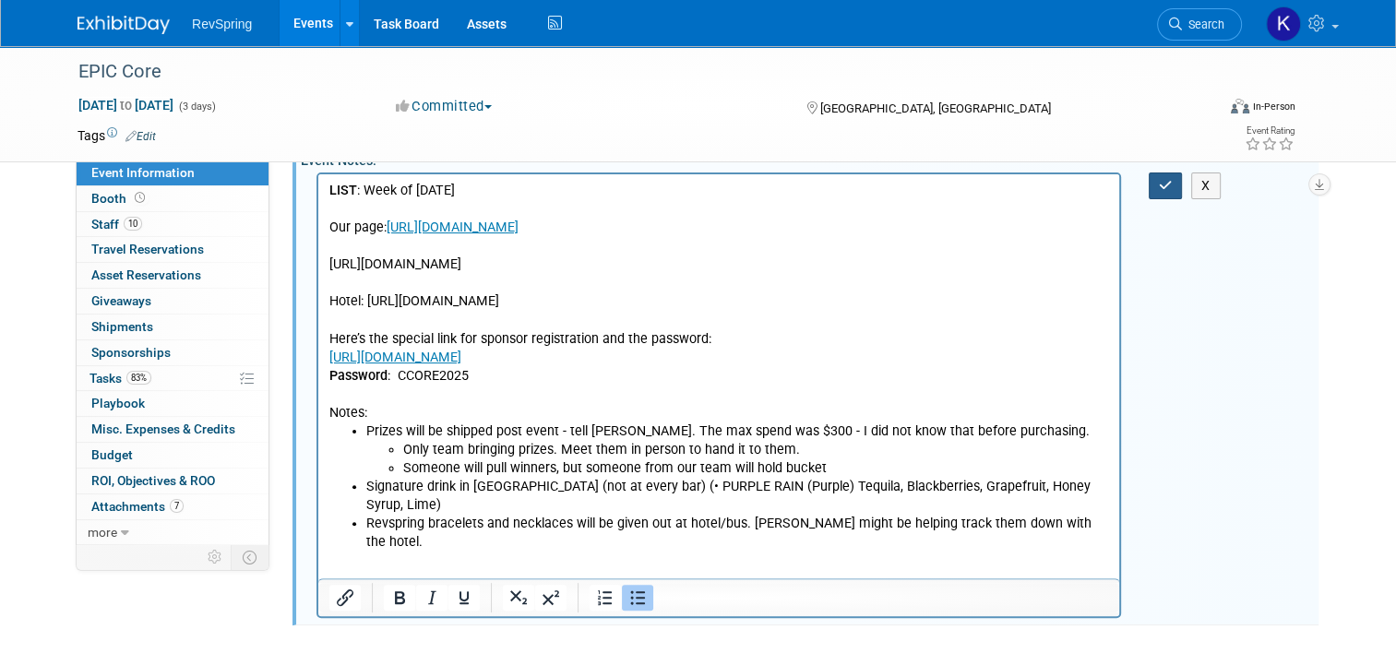 This screenshot has width=1396, height=653. Describe the element at coordinates (197, 106) in the screenshot. I see `span: (3 days)` at that location.